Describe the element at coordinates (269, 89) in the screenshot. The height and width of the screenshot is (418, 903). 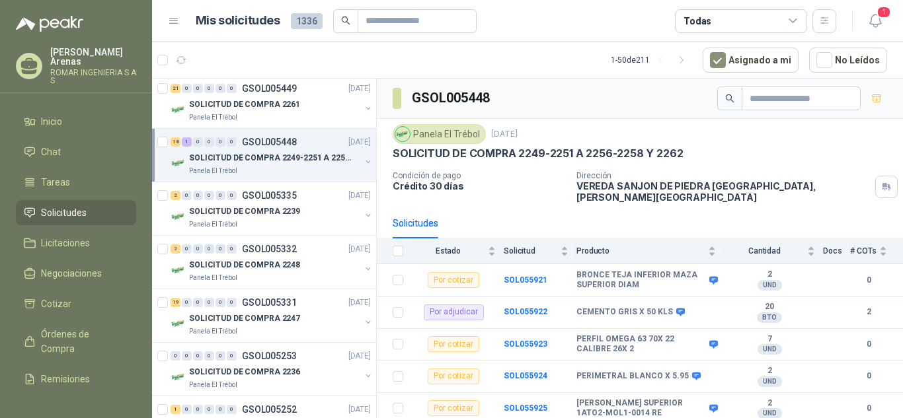
I see `p: GSOL005449` at that location.